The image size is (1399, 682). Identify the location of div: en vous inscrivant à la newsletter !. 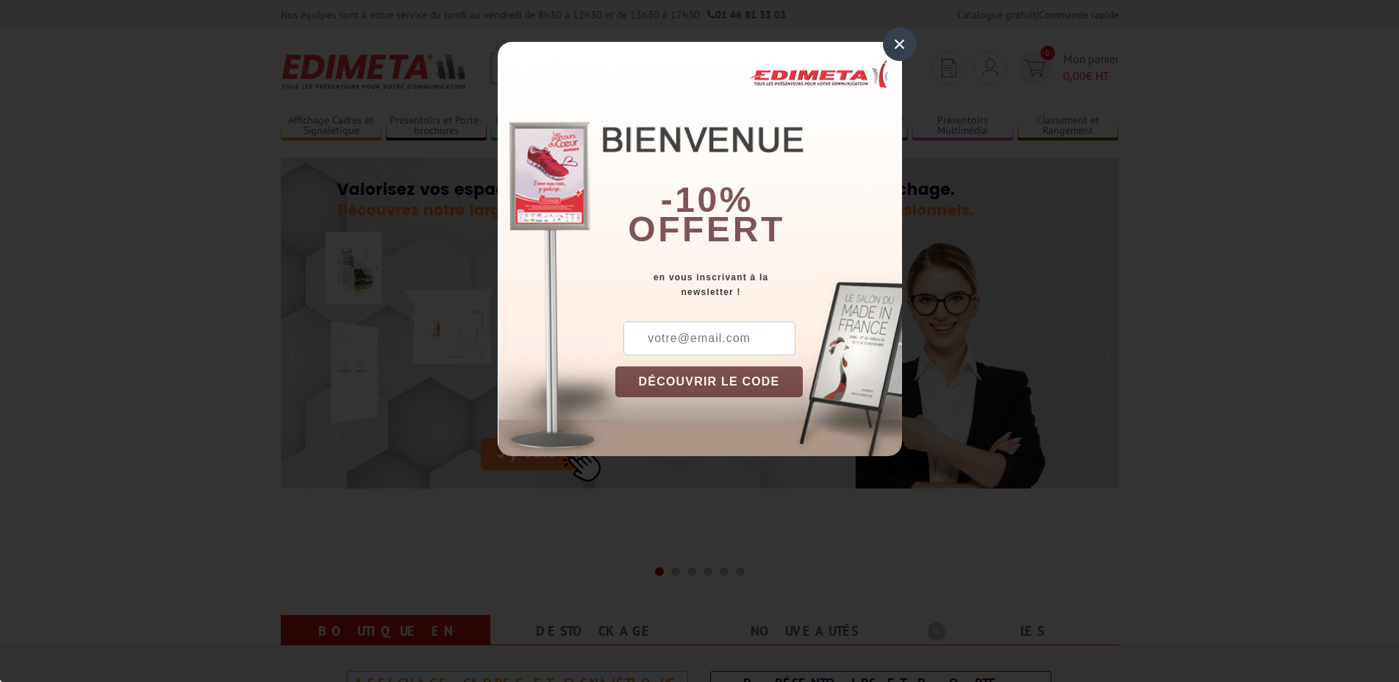
(759, 285).